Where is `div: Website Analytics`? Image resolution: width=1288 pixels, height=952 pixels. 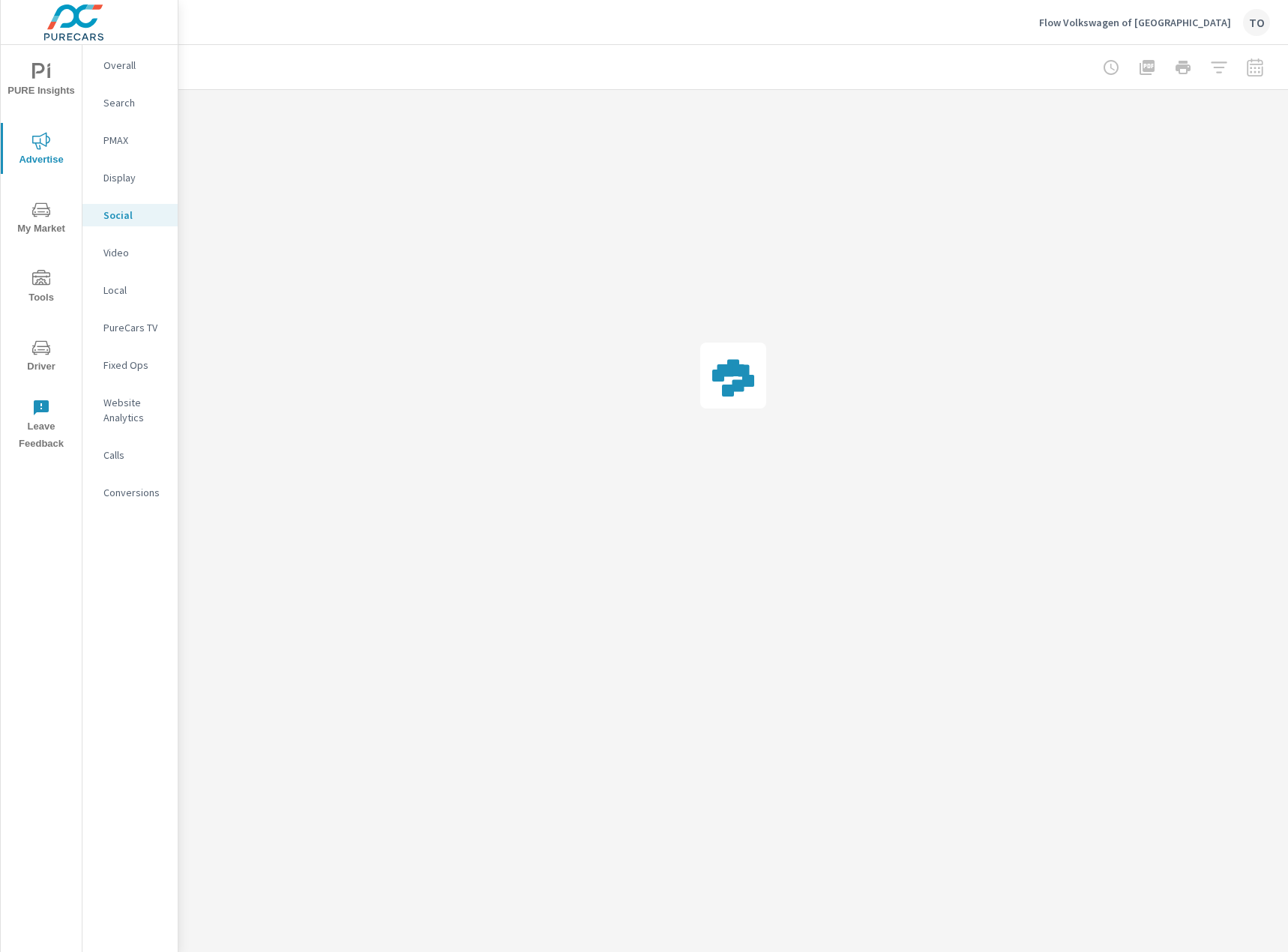 div: Website Analytics is located at coordinates (129, 410).